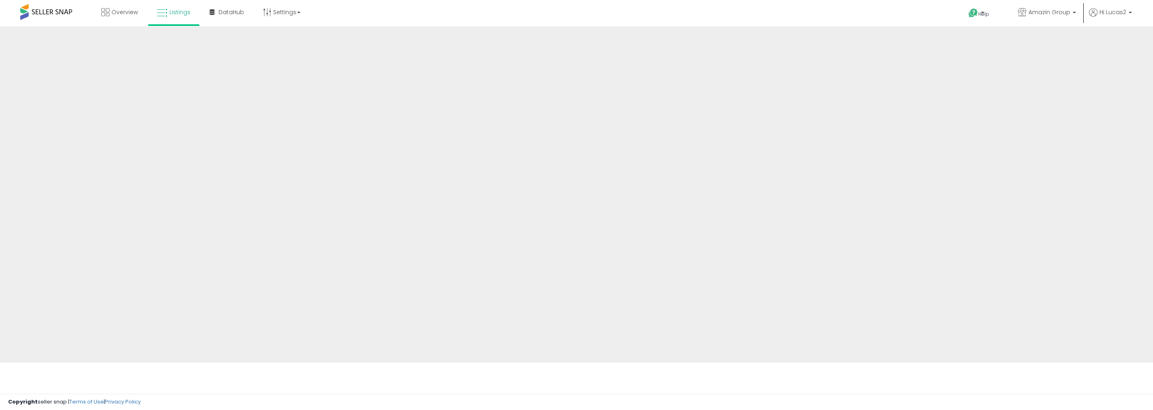  I want to click on span: Hi Lucas2, so click(1112, 12).